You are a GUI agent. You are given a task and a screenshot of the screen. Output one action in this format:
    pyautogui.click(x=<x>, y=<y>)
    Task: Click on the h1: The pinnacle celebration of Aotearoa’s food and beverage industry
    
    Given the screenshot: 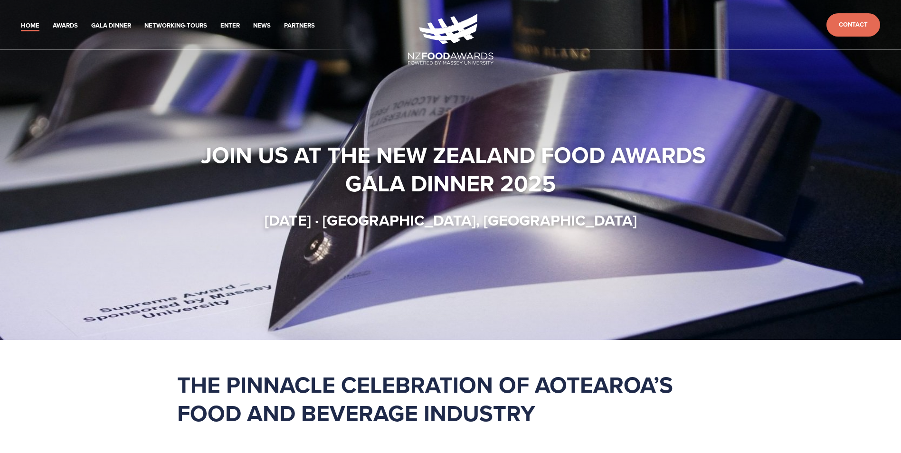 What is the action you would take?
    pyautogui.click(x=451, y=399)
    